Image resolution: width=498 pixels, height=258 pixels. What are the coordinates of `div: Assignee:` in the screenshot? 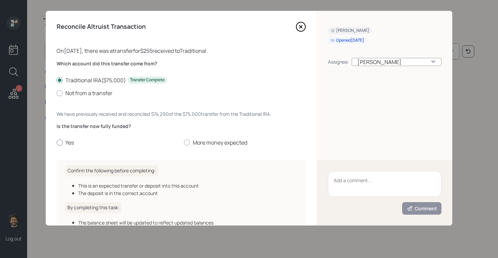 It's located at (339, 62).